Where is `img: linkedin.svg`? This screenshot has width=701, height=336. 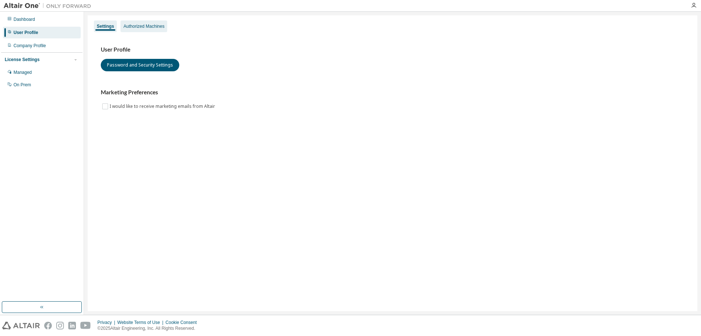 img: linkedin.svg is located at coordinates (72, 325).